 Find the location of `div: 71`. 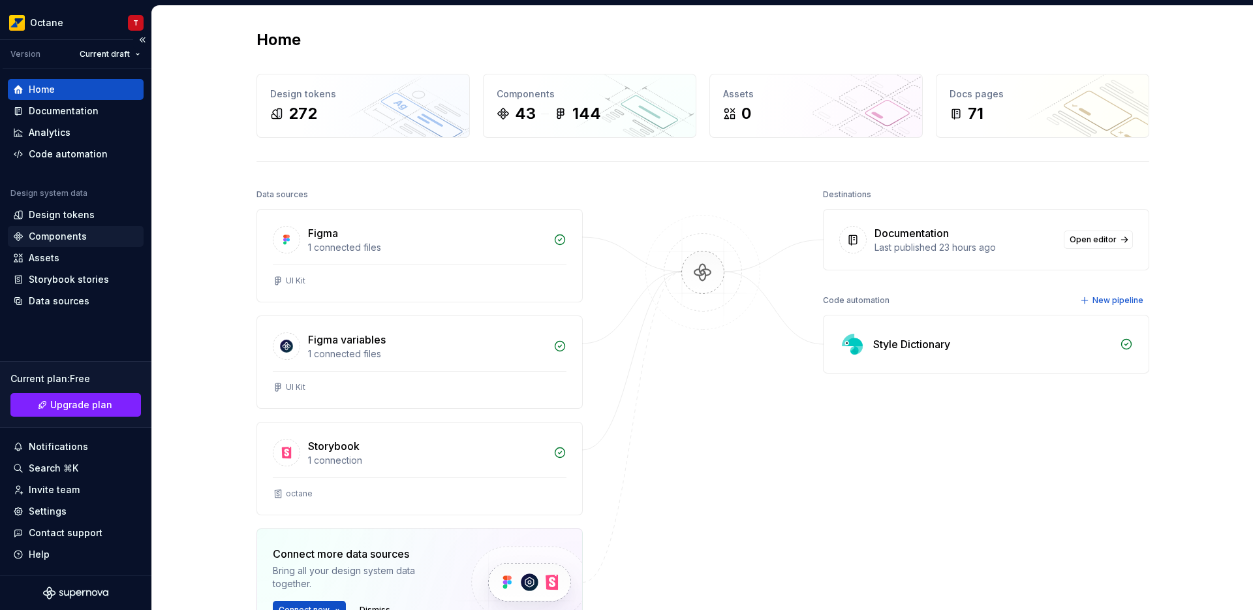

div: 71 is located at coordinates (976, 114).